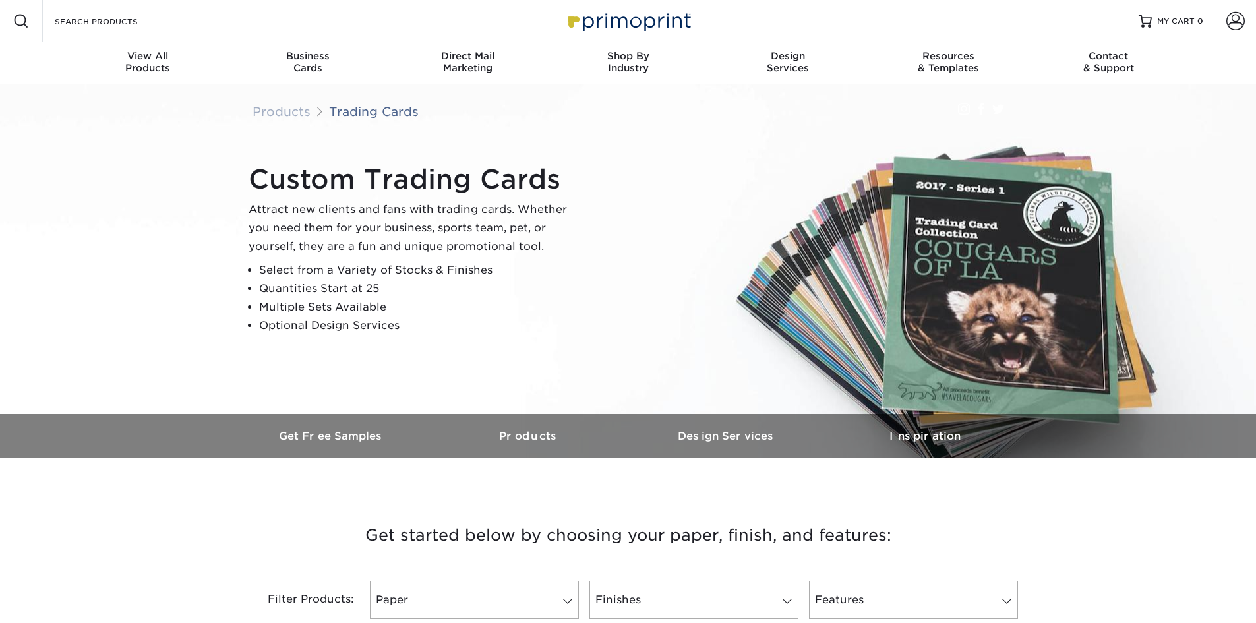 This screenshot has width=1256, height=623. What do you see at coordinates (925, 436) in the screenshot?
I see `h3: Inspiration` at bounding box center [925, 436].